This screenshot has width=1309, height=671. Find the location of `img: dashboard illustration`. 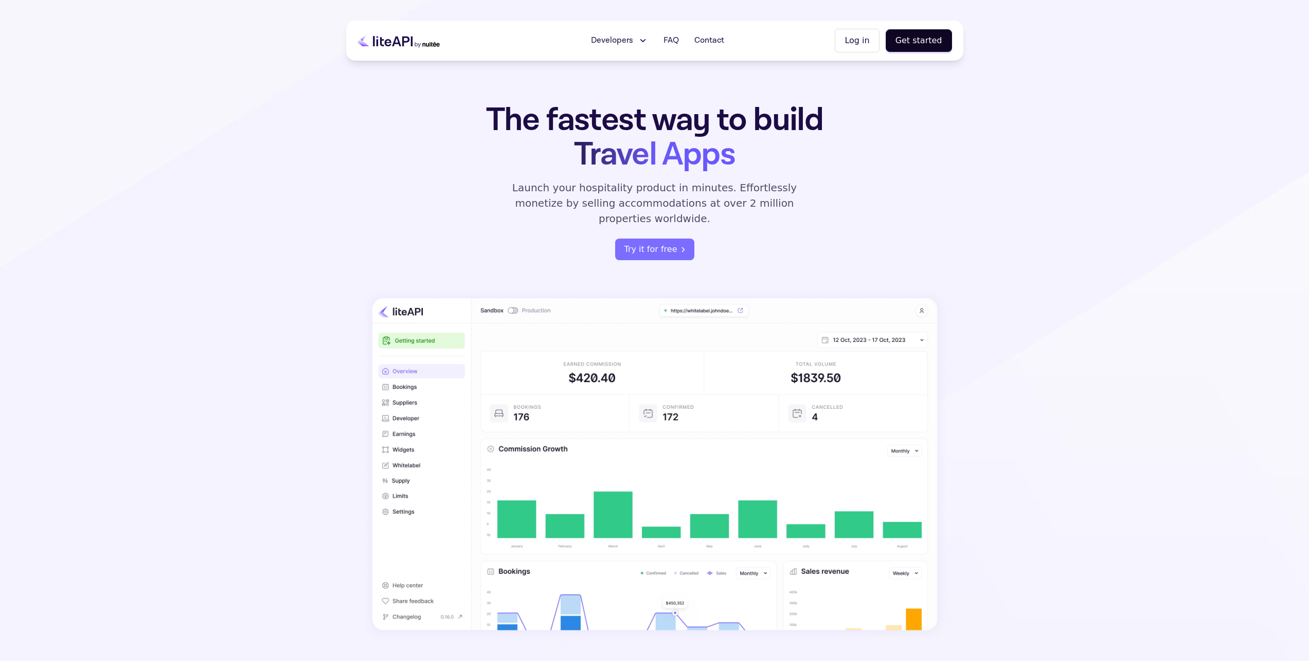

img: dashboard illustration is located at coordinates (655, 464).